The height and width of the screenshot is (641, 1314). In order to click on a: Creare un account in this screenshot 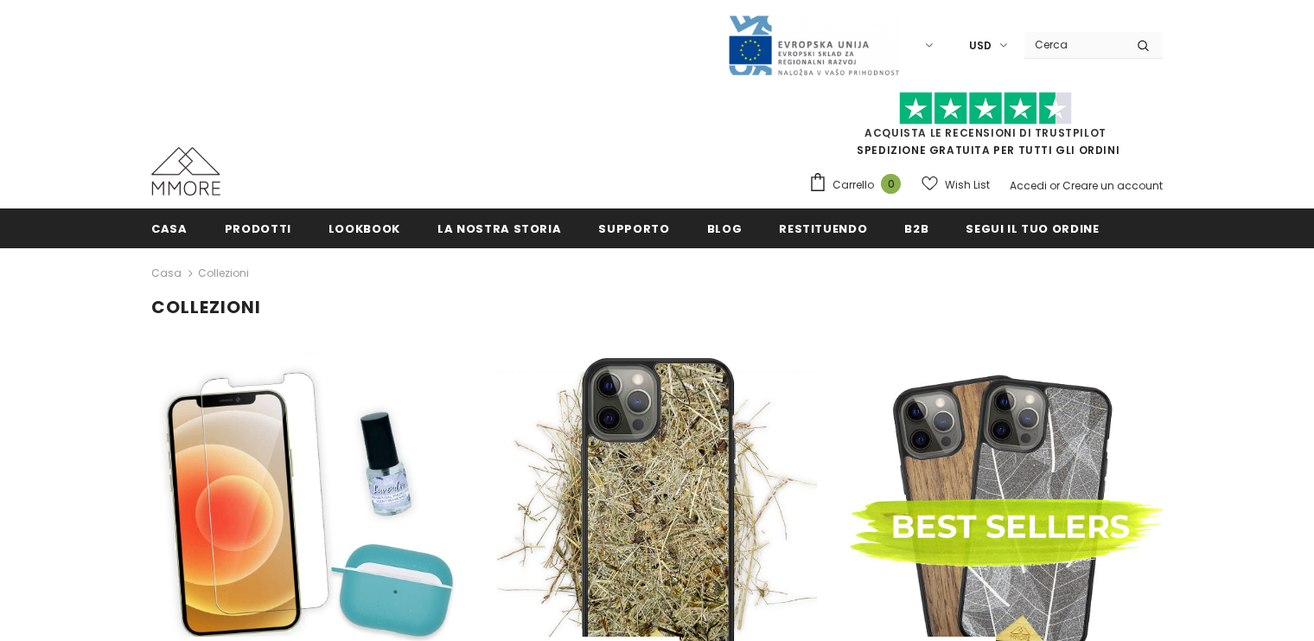, I will do `click(1113, 185)`.